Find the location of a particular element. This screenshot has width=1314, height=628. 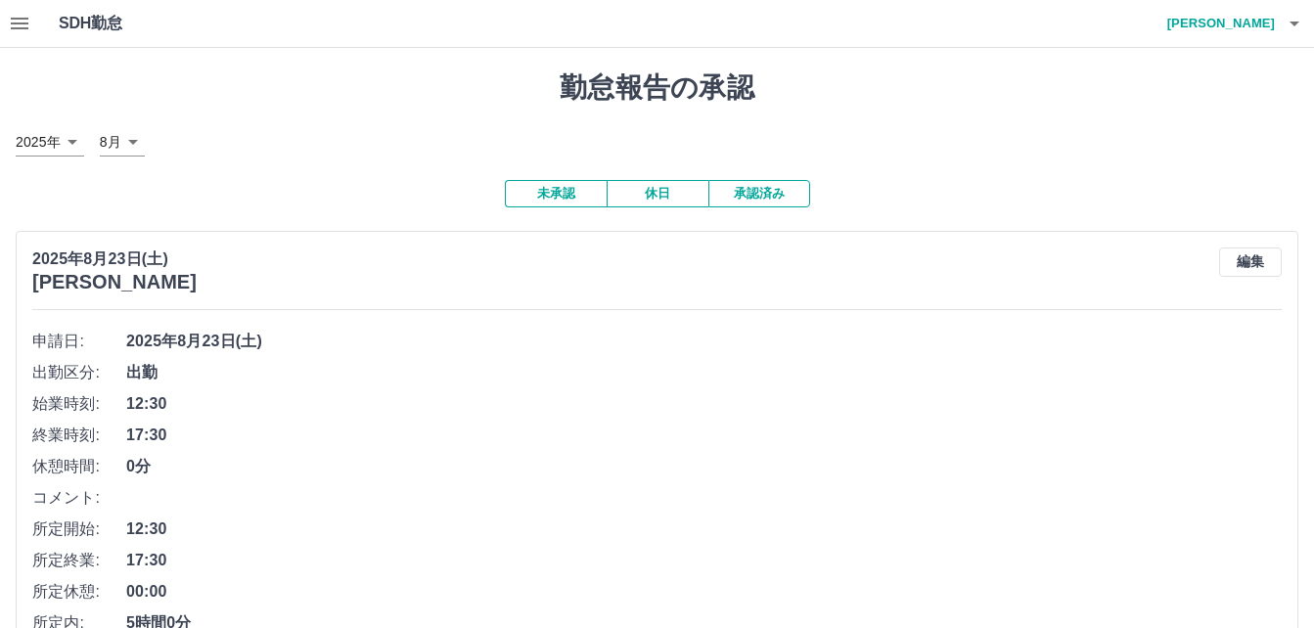

span: 出勤区分: is located at coordinates (79, 373).